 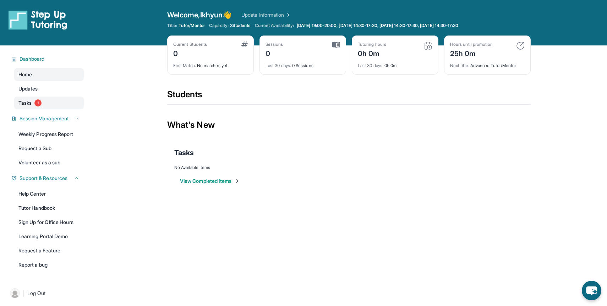 I want to click on a: Help Center, so click(x=49, y=194).